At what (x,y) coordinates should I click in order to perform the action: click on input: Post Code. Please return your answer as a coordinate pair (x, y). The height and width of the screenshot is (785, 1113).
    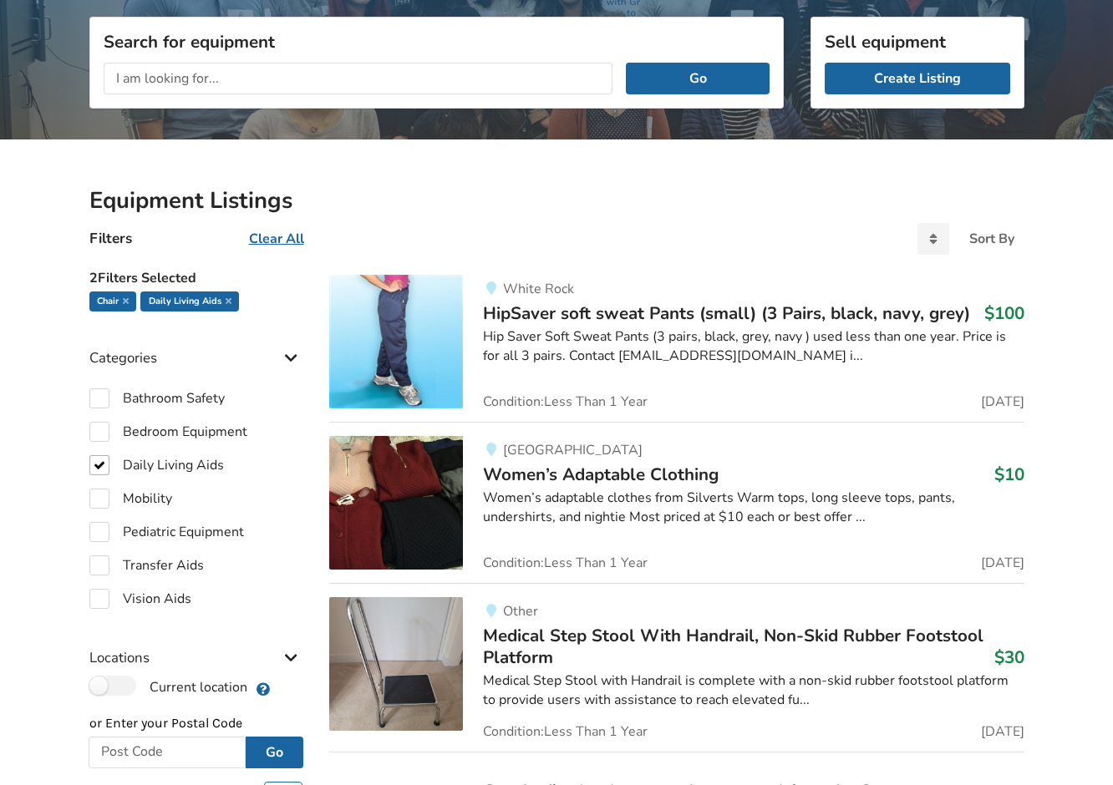
    Looking at the image, I should click on (167, 753).